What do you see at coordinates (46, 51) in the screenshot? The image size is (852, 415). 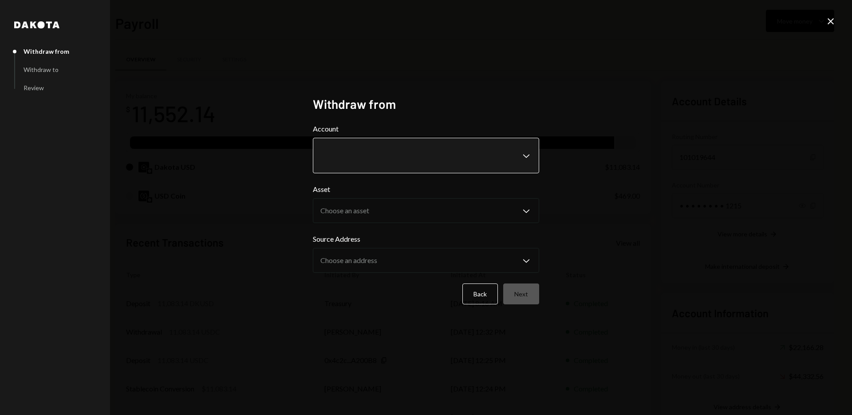 I see `div: Withdraw from` at bounding box center [46, 51].